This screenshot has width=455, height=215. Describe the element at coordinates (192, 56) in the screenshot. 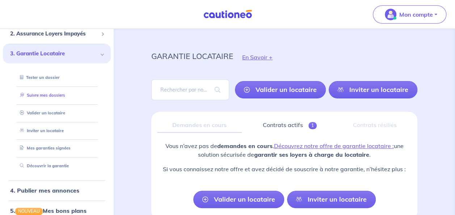

I see `p: garantie locataire` at that location.